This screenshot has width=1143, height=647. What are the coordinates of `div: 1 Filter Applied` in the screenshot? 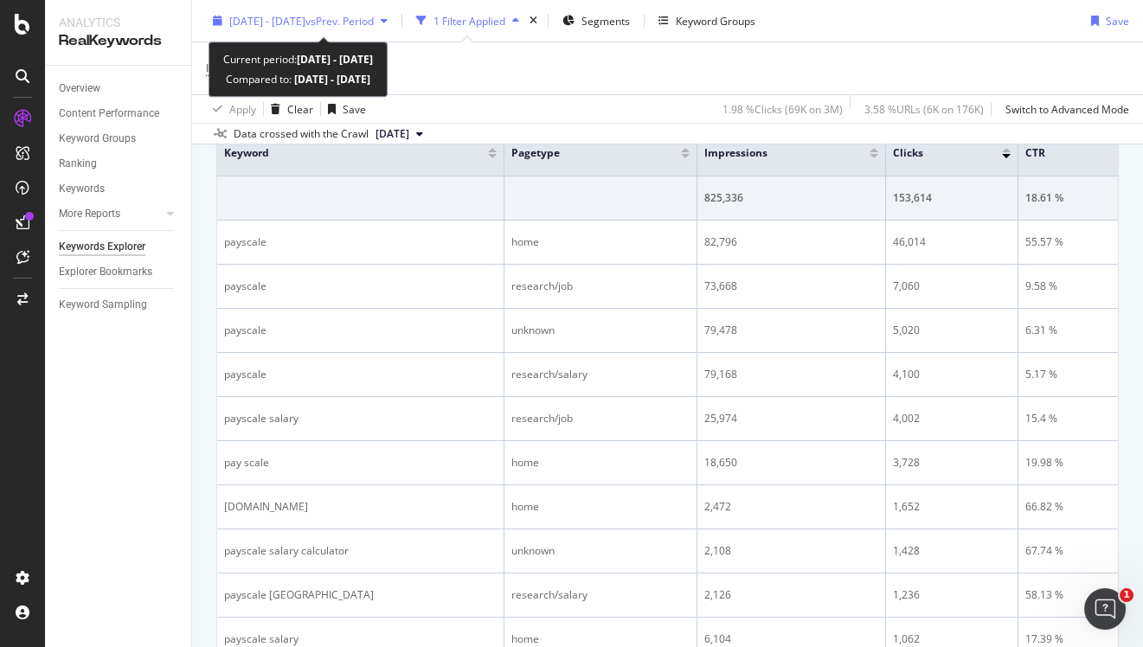 It's located at (469, 20).